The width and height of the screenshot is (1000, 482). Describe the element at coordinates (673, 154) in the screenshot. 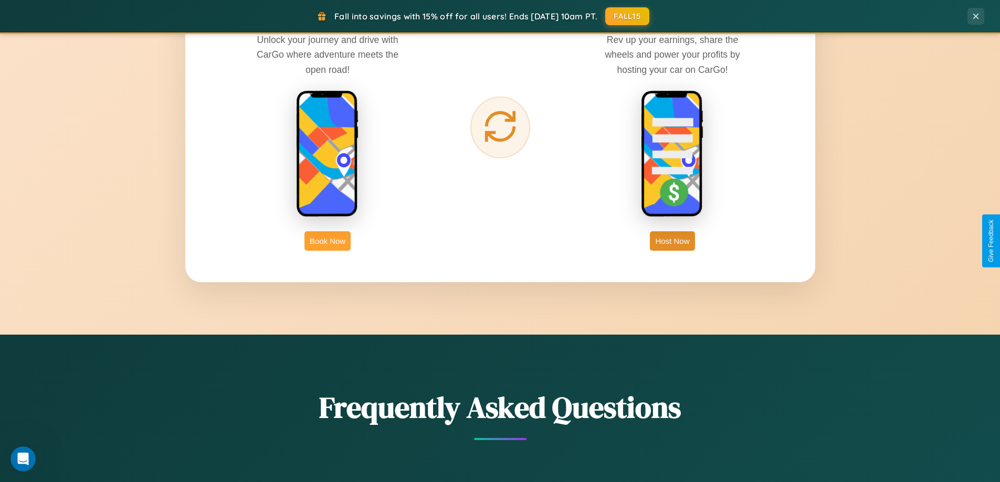

I see `img: host phone` at that location.